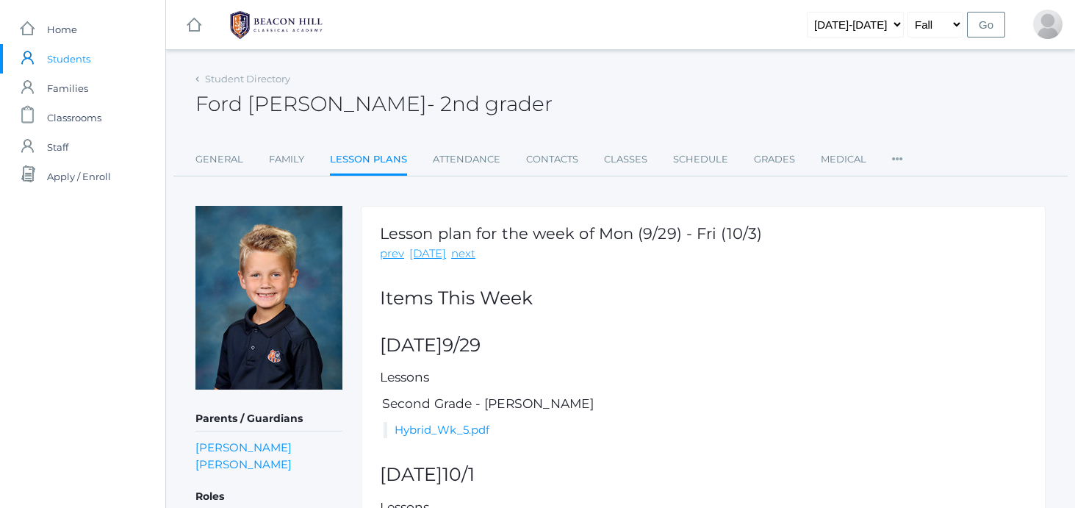  I want to click on span: Apply / Enroll, so click(79, 176).